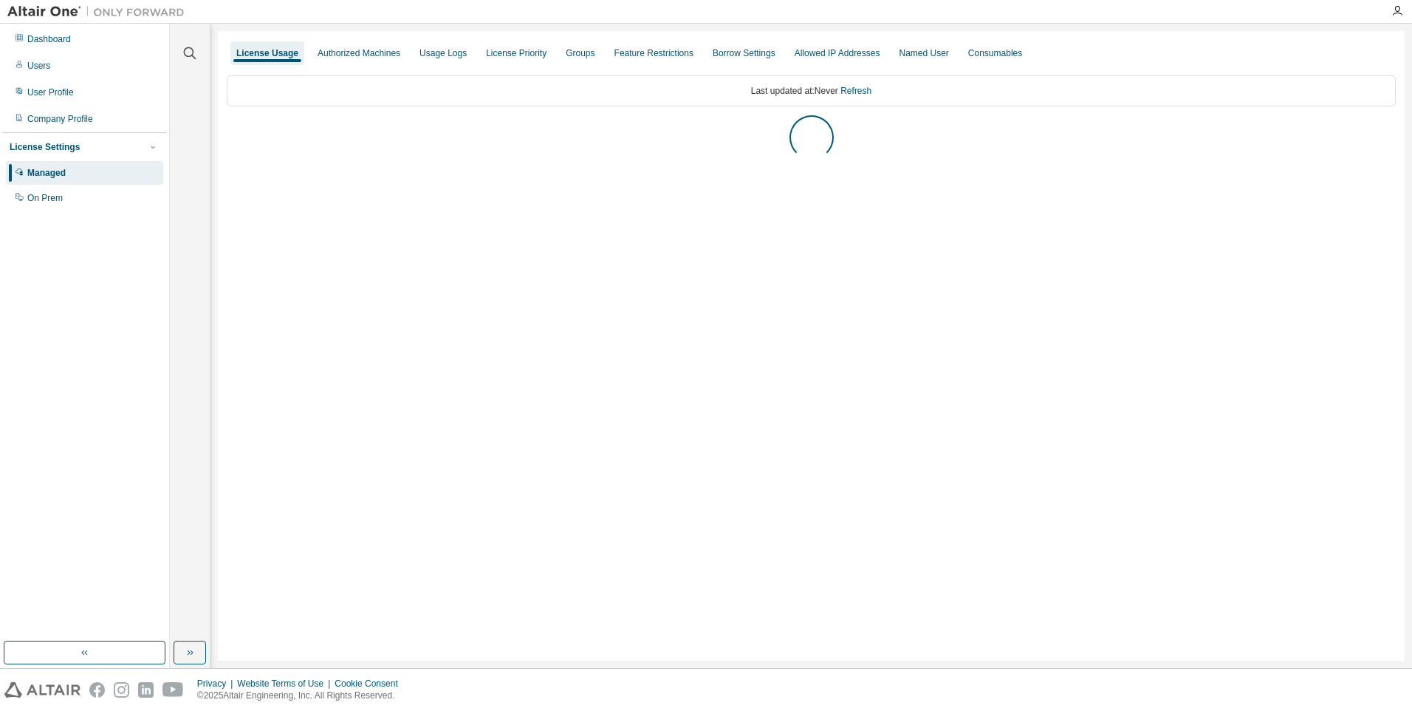 The height and width of the screenshot is (711, 1412). I want to click on div: Cookie Consent, so click(370, 683).